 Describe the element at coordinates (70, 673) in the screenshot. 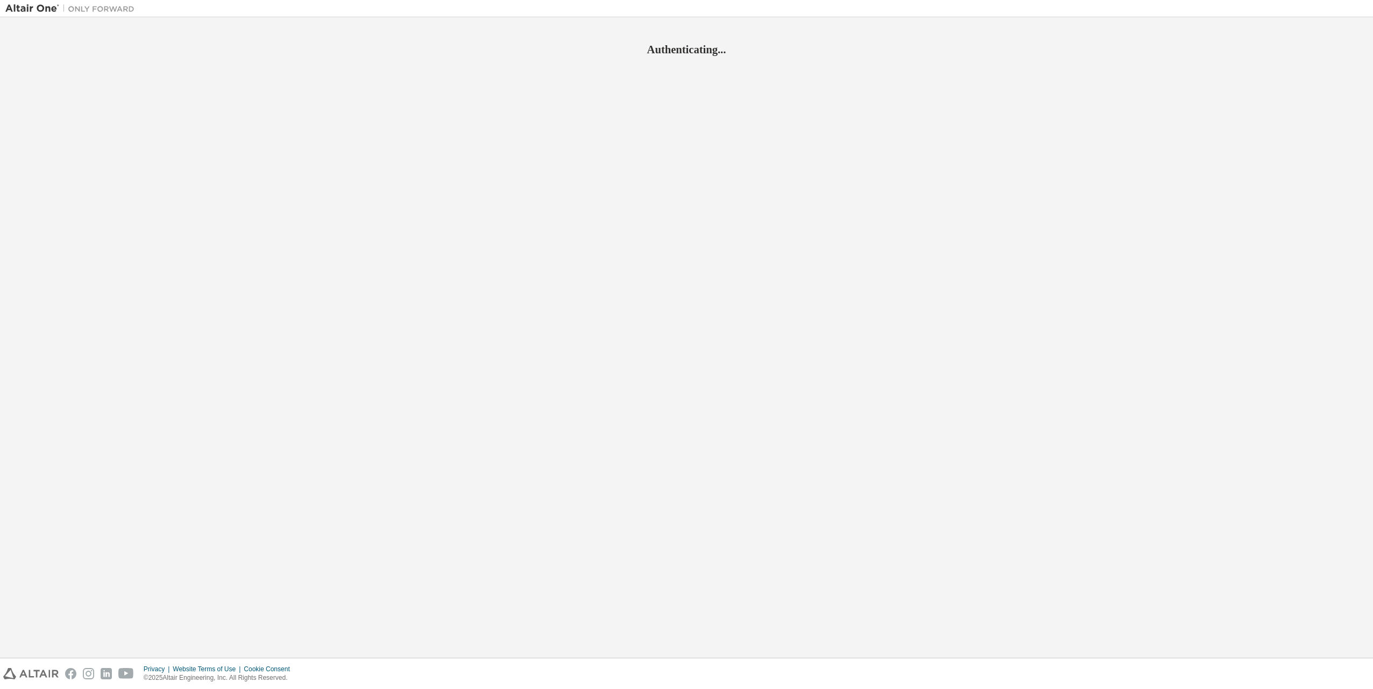

I see `img: facebook.svg` at that location.